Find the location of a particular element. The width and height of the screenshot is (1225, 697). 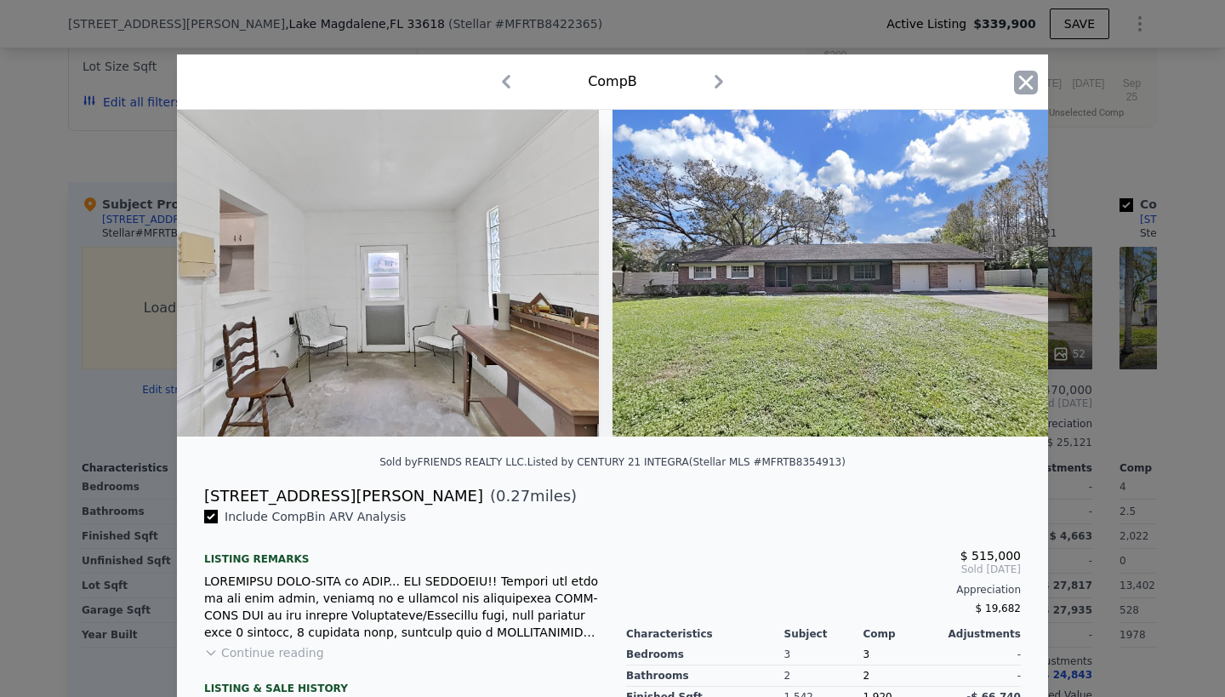

span: 3 is located at coordinates (866, 654).